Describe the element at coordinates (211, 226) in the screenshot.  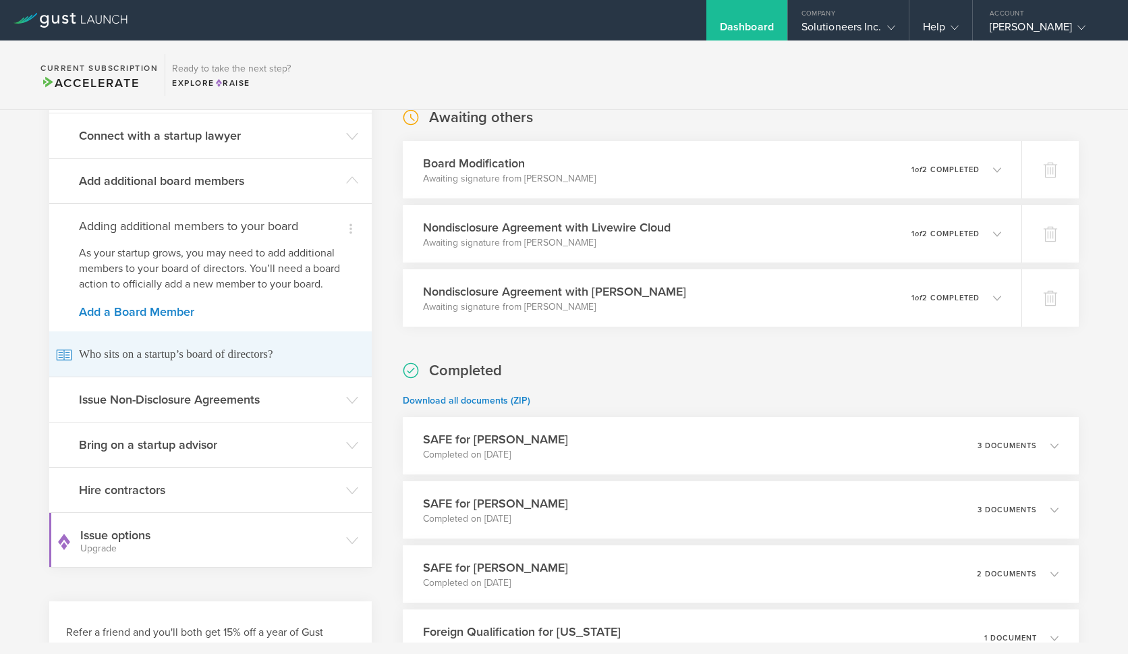
I see `h4: Adding additional members to your board` at that location.